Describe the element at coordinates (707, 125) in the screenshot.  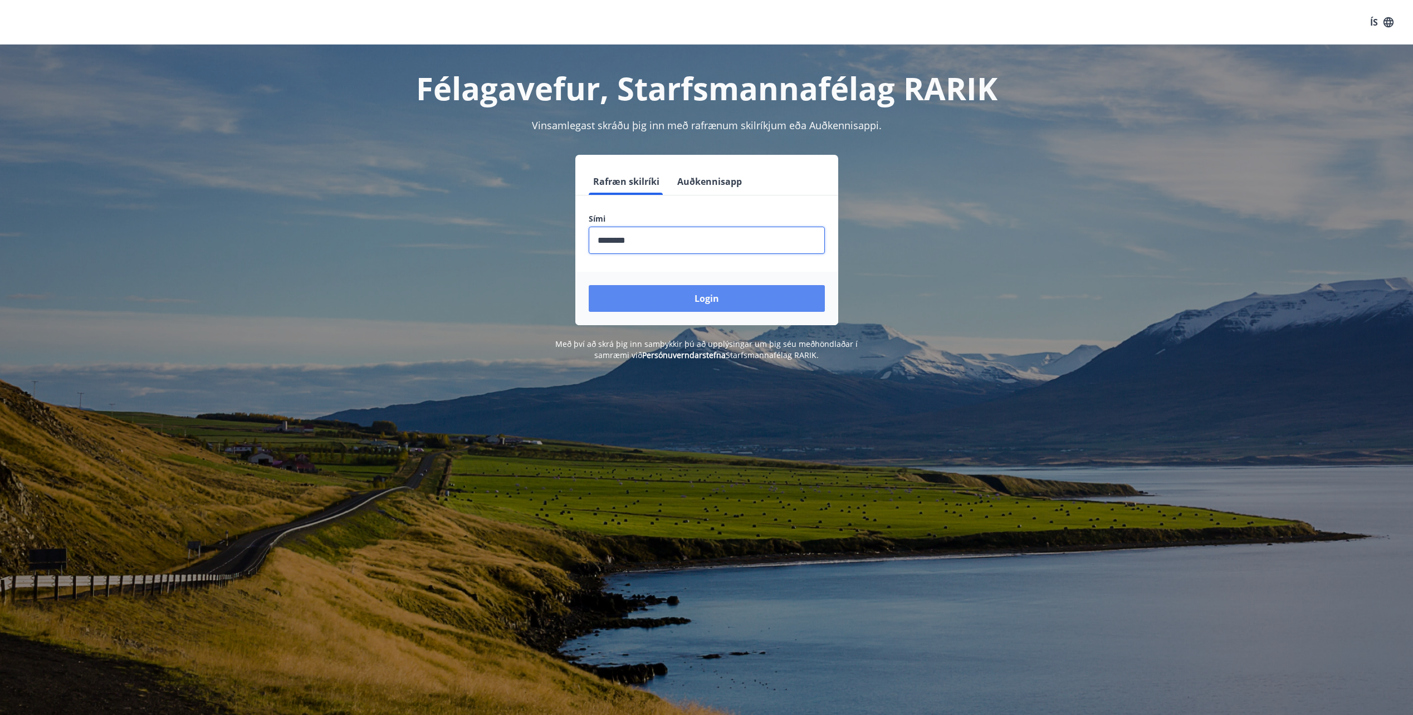
I see `span: Vinsamlegast skráðu þig inn með rafrænum skilríkjum eða Auðkennisappi.` at that location.